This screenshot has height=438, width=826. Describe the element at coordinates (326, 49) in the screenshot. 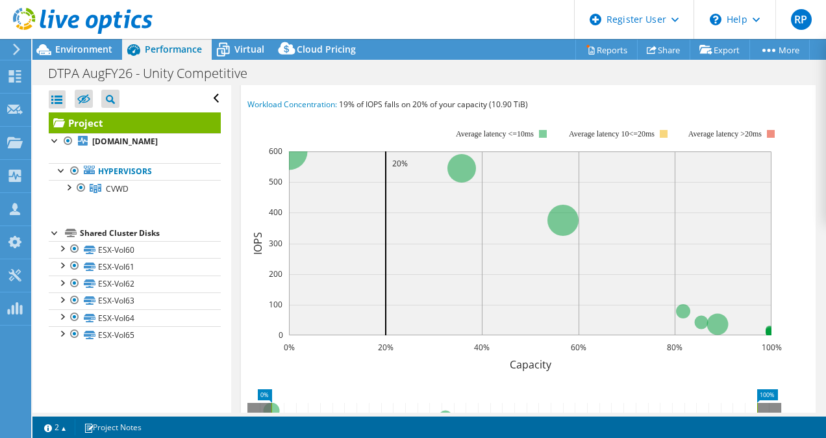

I see `span: Cloud Pricing` at that location.